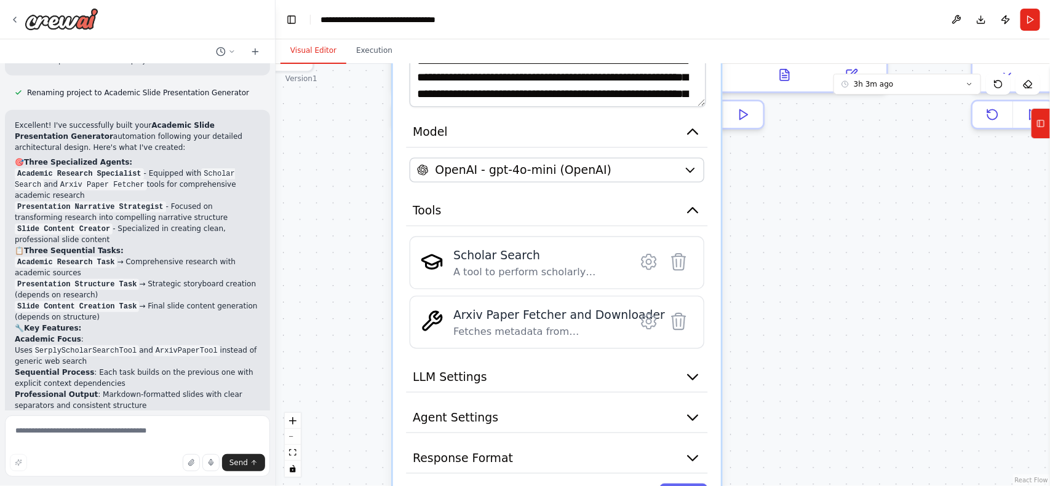 This screenshot has width=1050, height=486. Describe the element at coordinates (907, 84) in the screenshot. I see `button: 3h 3m ago` at that location.